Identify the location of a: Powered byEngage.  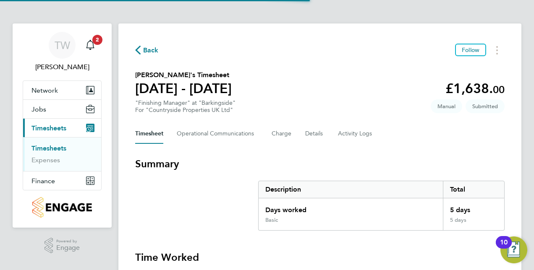
(62, 246).